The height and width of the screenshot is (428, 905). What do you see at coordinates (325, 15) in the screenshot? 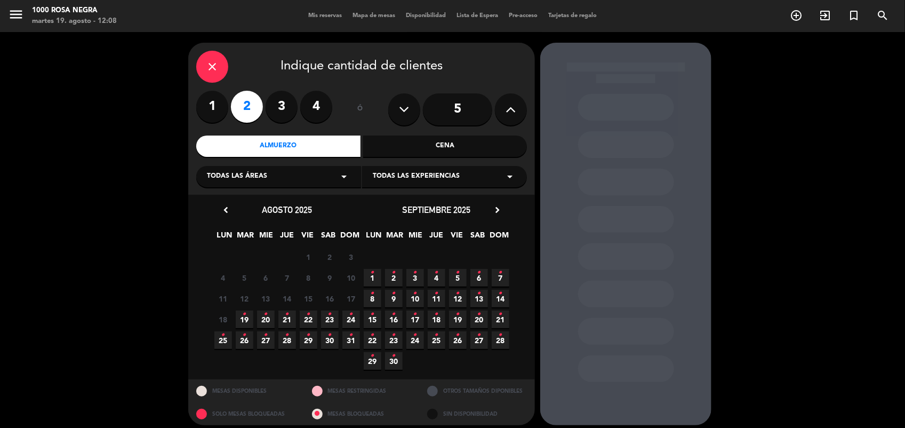
I see `span: Mis reservas` at bounding box center [325, 15].